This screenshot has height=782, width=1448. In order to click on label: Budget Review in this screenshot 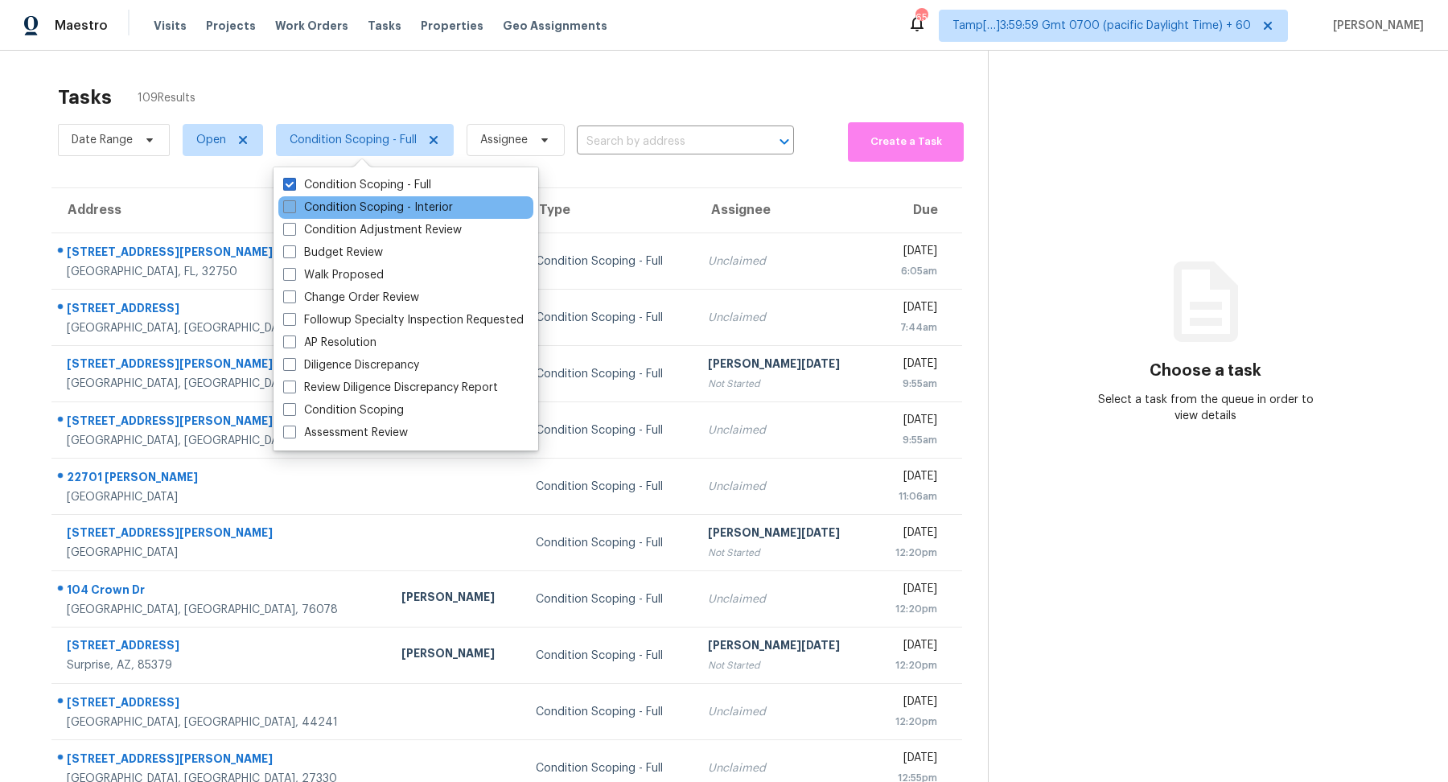, I will do `click(333, 253)`.